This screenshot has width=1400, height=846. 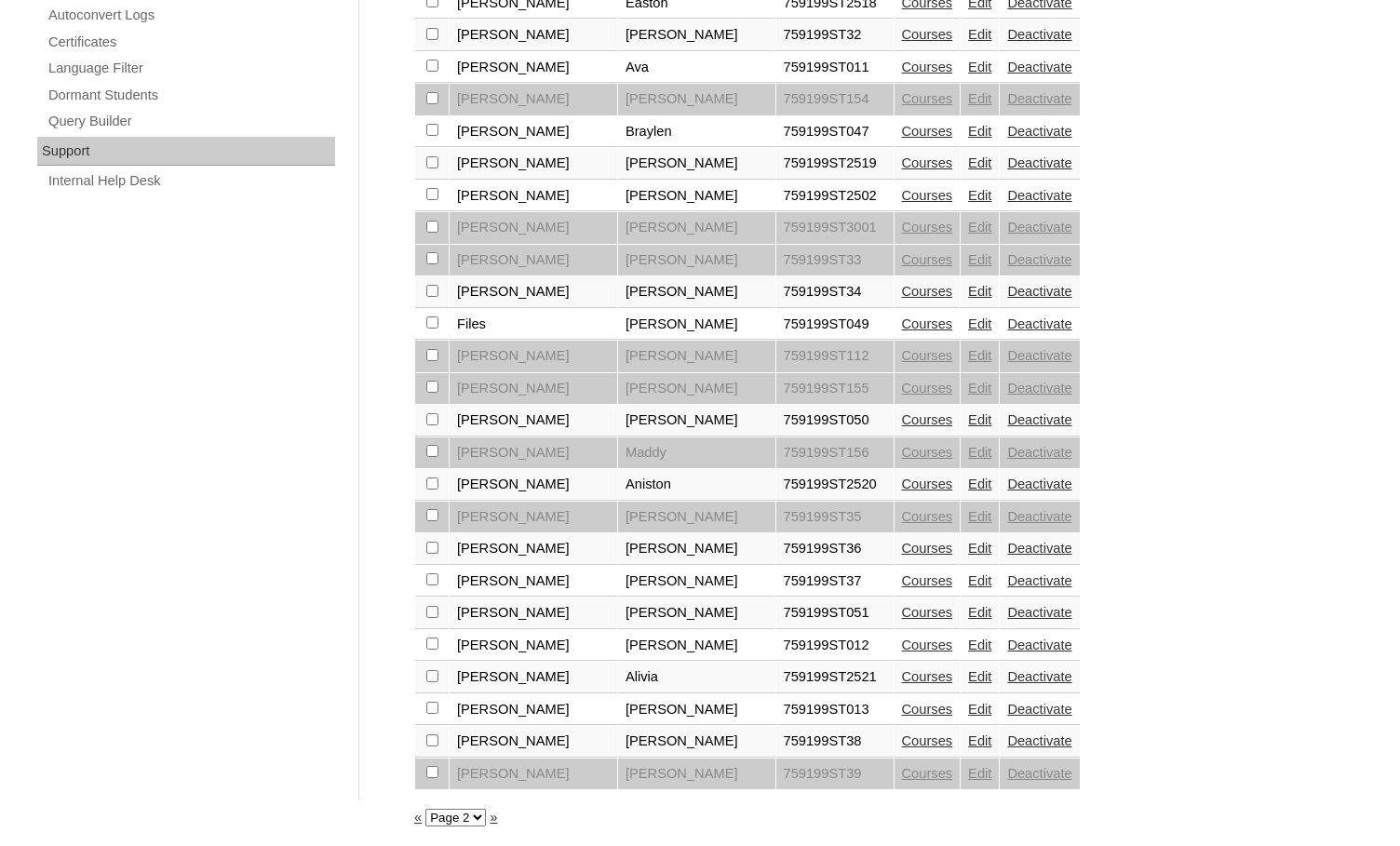 What do you see at coordinates (191, 68) in the screenshot?
I see `a: Language Filter` at bounding box center [191, 68].